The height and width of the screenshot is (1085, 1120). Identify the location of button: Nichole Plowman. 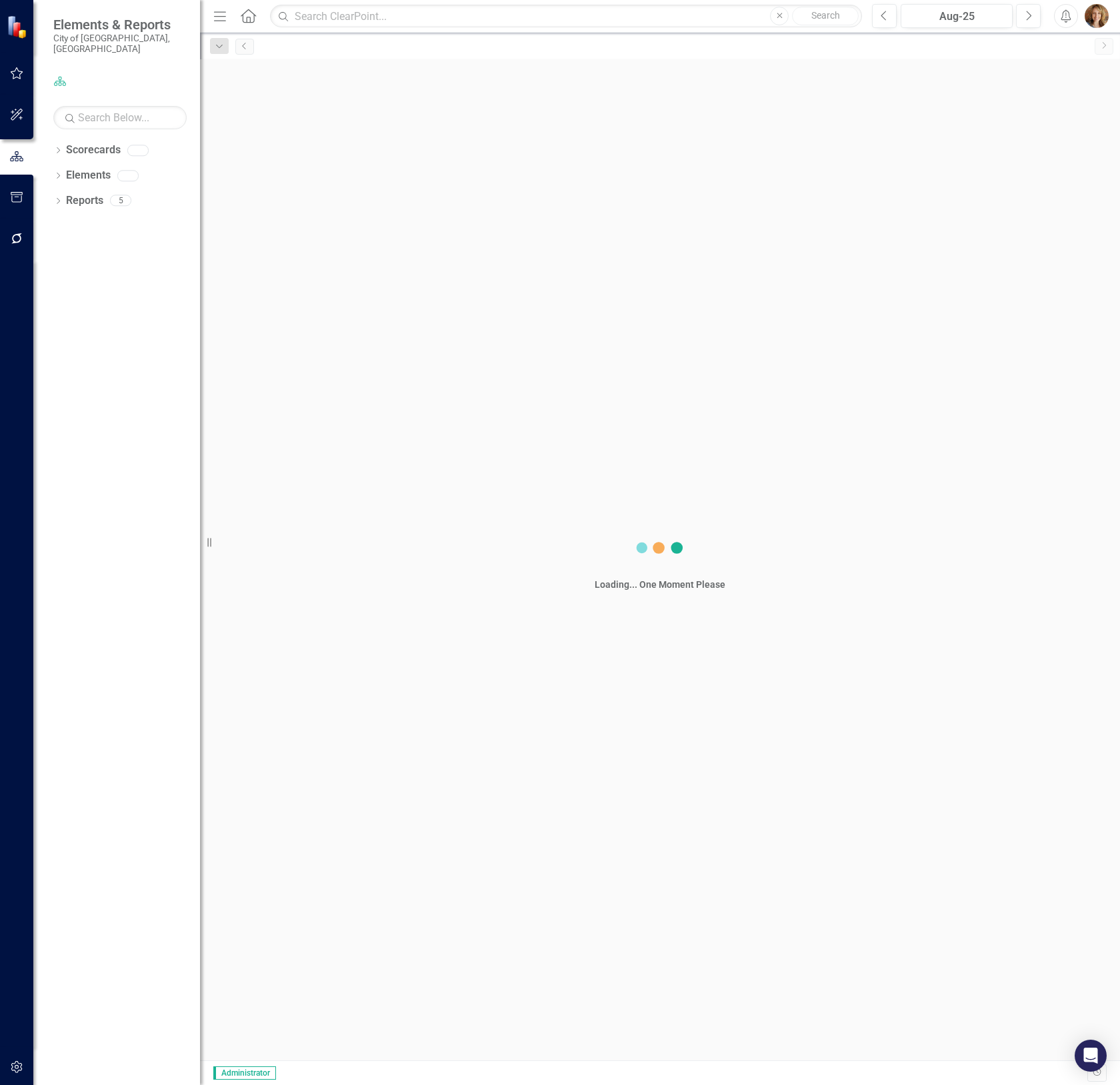
(1096, 16).